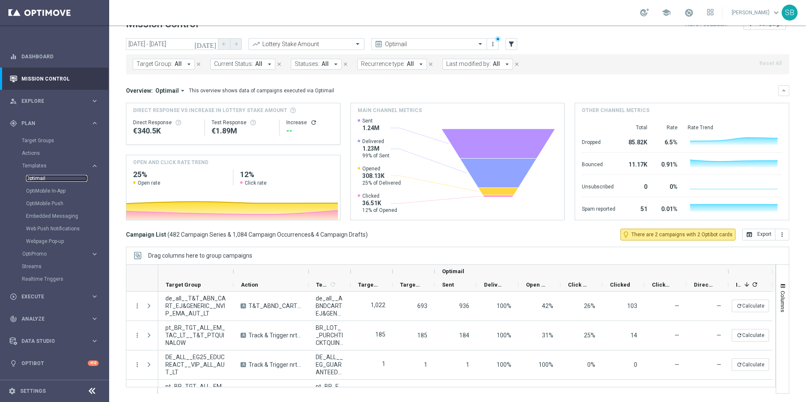 Image resolution: width=806 pixels, height=402 pixels. What do you see at coordinates (667, 186) in the screenshot?
I see `div: 0%` at bounding box center [667, 186].